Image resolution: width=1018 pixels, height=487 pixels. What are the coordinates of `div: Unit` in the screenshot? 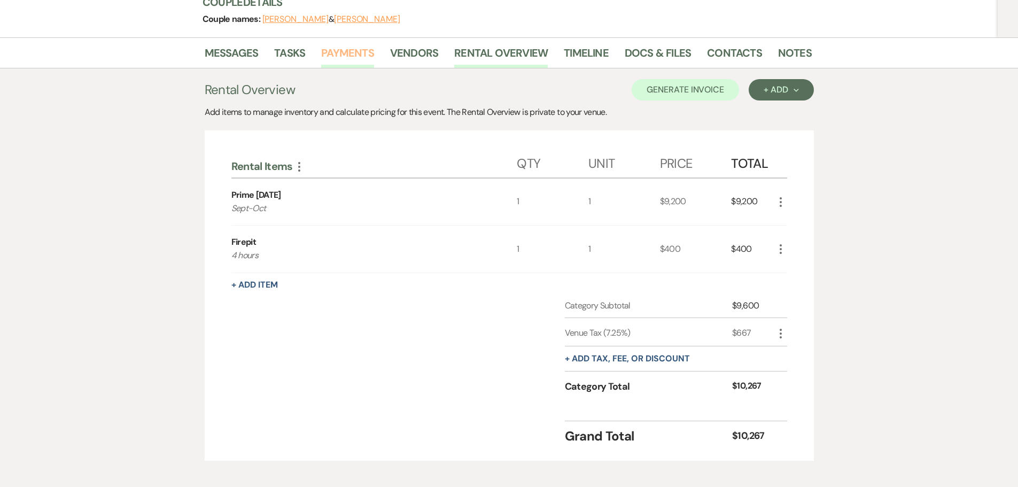 It's located at (624, 161).